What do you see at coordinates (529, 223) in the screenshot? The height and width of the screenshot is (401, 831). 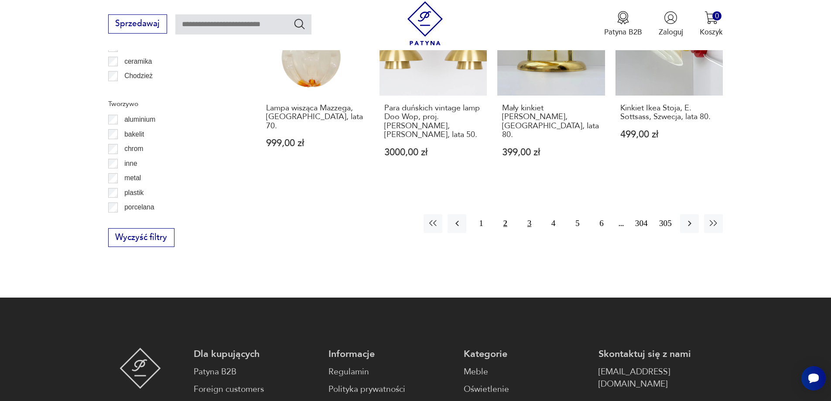 I see `button: 3` at bounding box center [529, 223].